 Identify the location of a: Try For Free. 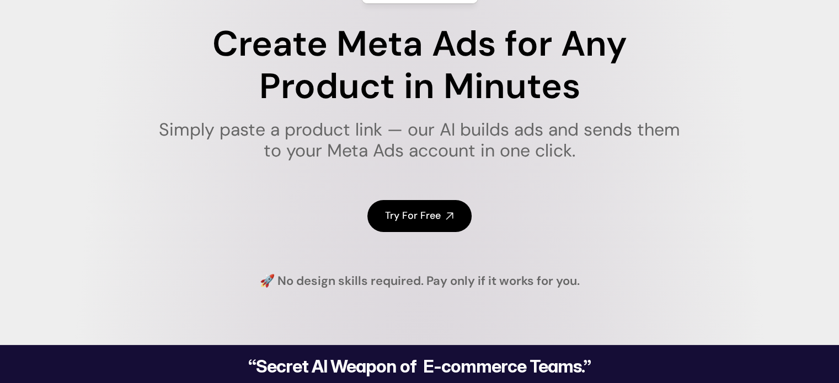
(419, 216).